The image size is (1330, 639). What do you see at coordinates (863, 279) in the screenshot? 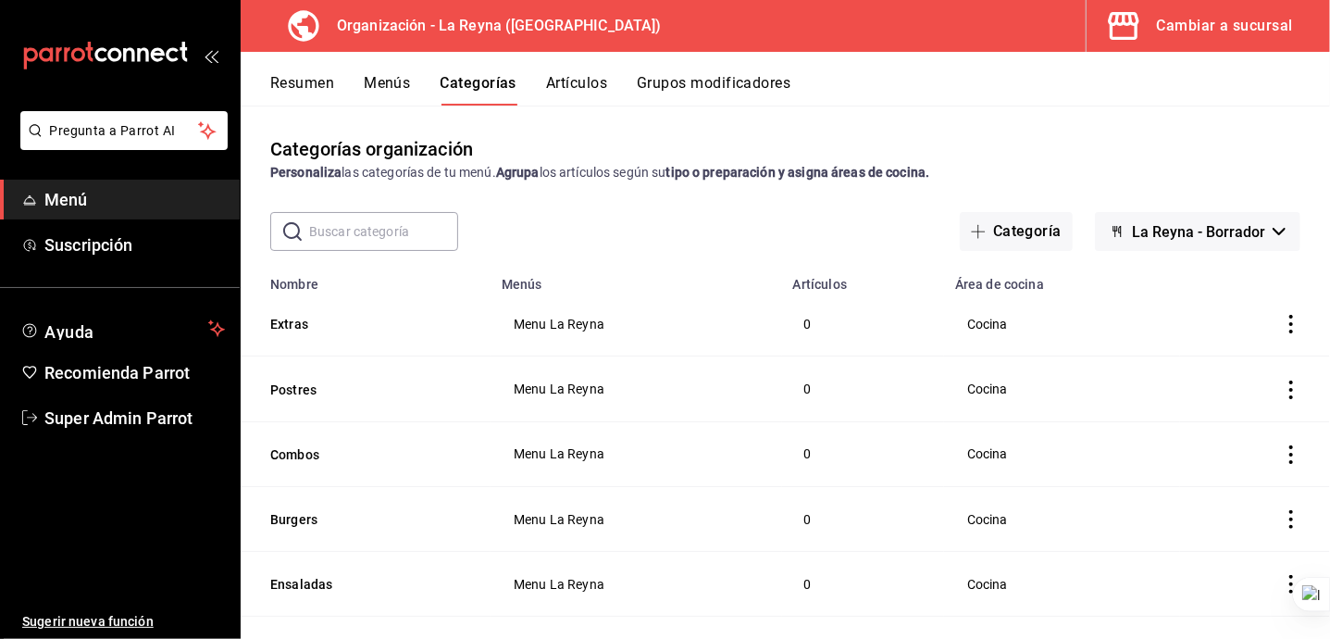
I see `th: Artículos` at bounding box center [863, 279].